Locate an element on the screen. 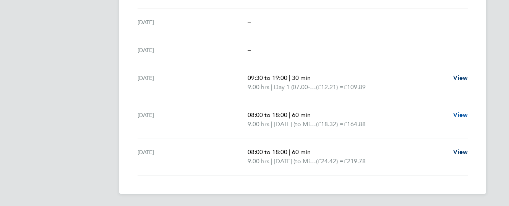 The height and width of the screenshot is (206, 509). span: (£24.42) = is located at coordinates (330, 161).